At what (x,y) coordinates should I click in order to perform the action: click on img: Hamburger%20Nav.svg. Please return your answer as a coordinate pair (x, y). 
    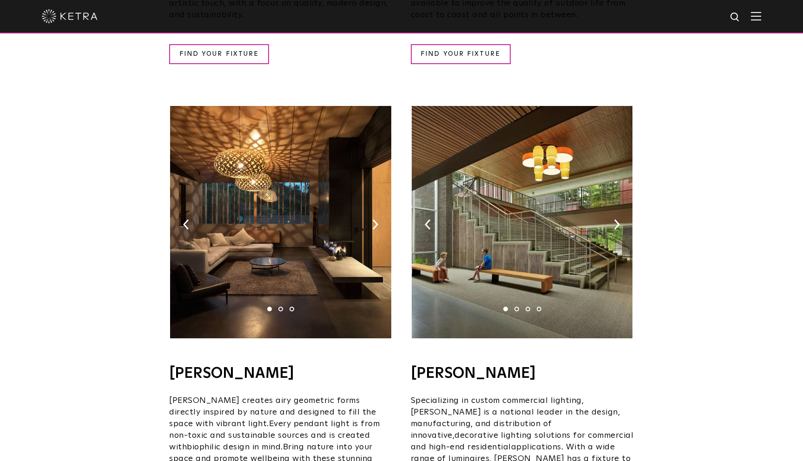
    Looking at the image, I should click on (756, 16).